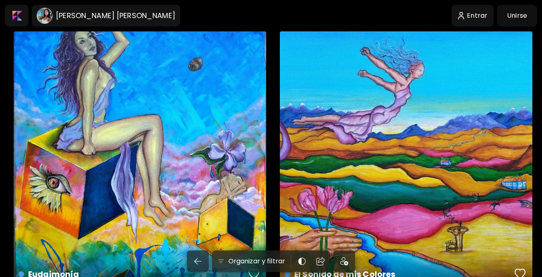 Image resolution: width=542 pixels, height=277 pixels. I want to click on a: Unirse, so click(517, 16).